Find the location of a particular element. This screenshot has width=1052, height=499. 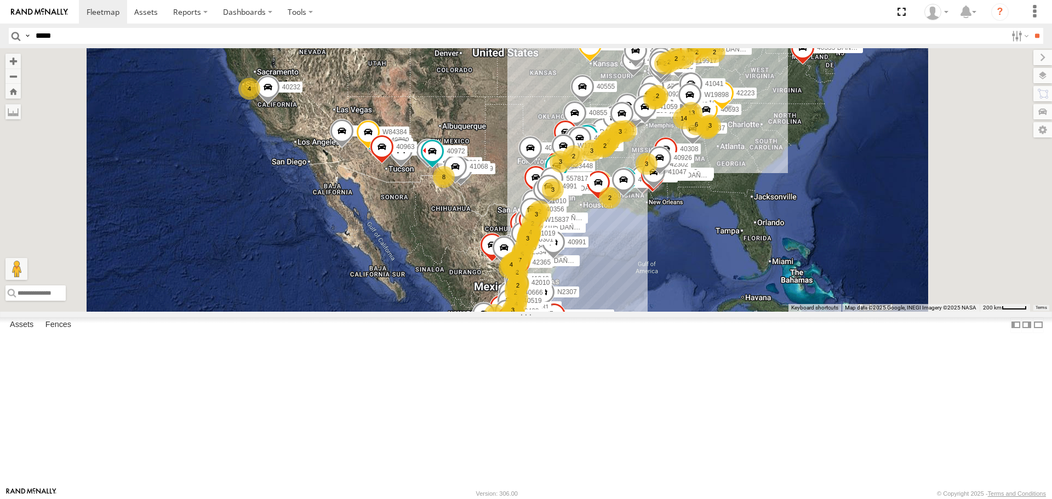

span: 40993 DAÑADO is located at coordinates (730, 50).